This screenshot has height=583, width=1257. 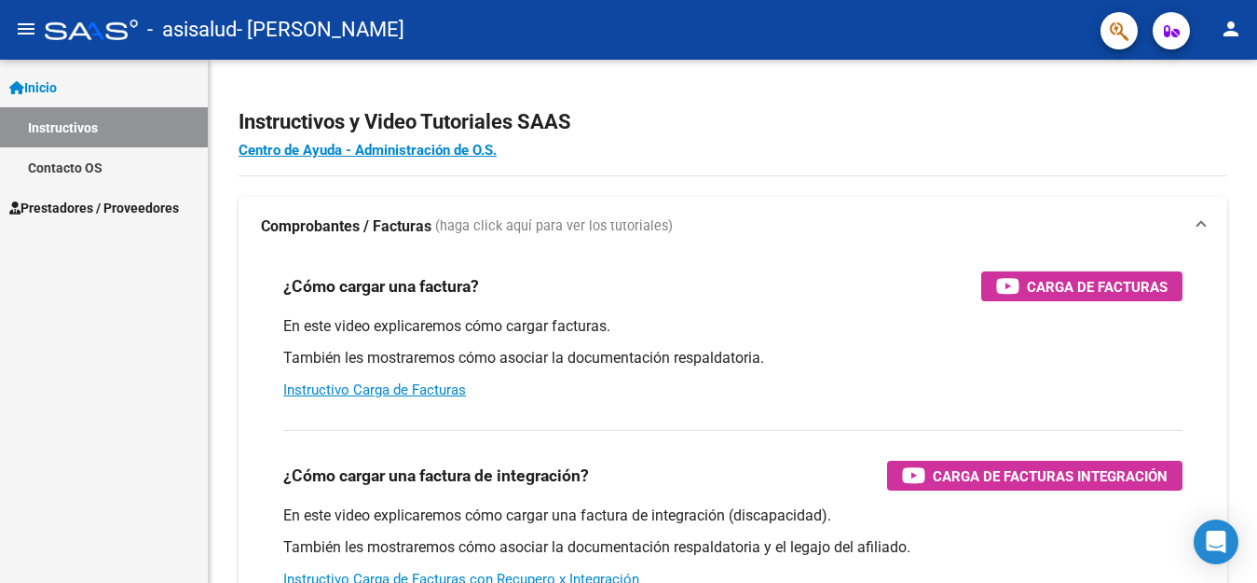 I want to click on span: Inicio, so click(x=33, y=88).